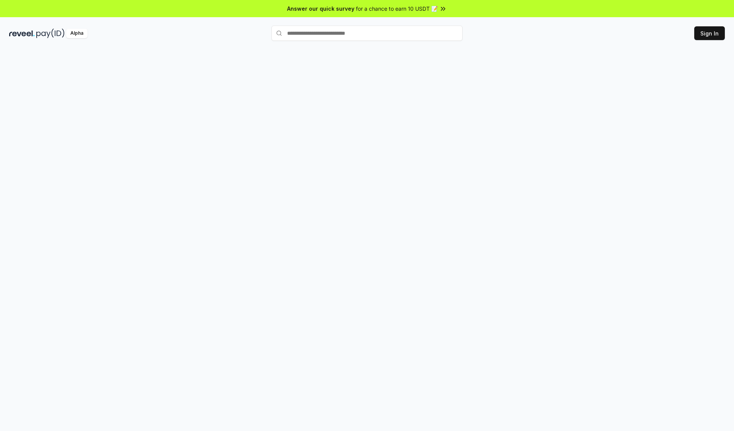  What do you see at coordinates (77, 33) in the screenshot?
I see `div: Alpha` at bounding box center [77, 33].